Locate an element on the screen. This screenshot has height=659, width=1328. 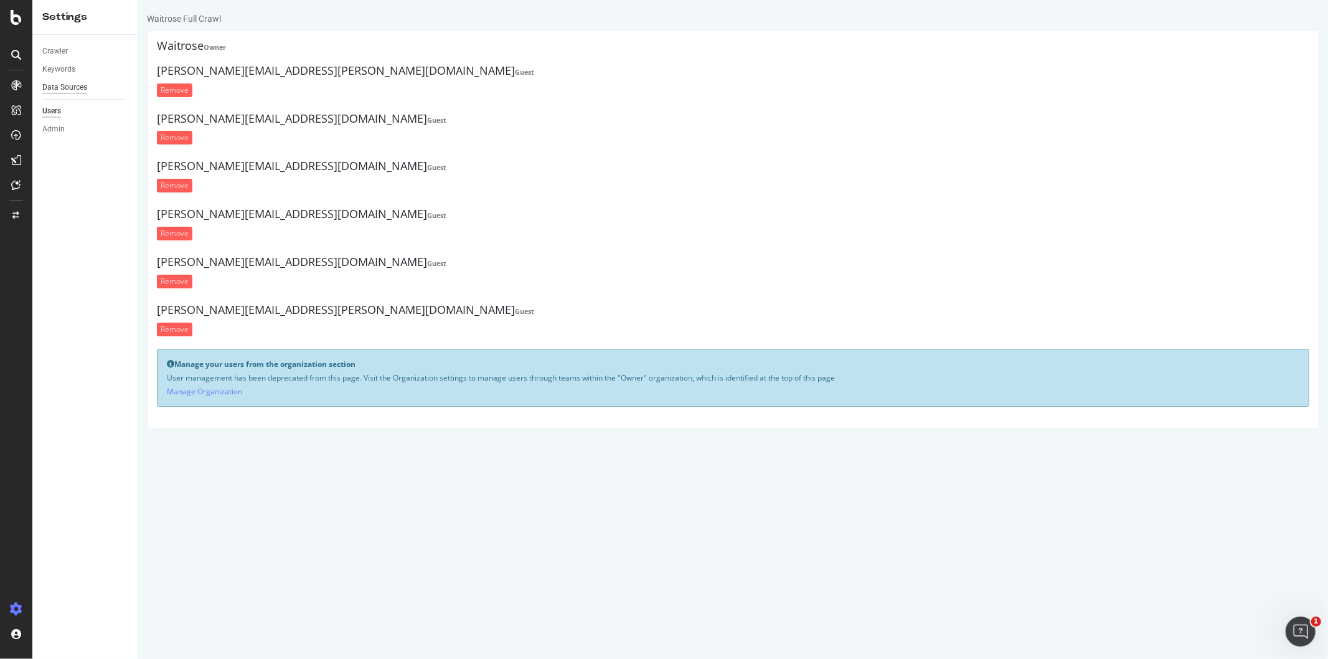
a: Keywords is located at coordinates (85, 69).